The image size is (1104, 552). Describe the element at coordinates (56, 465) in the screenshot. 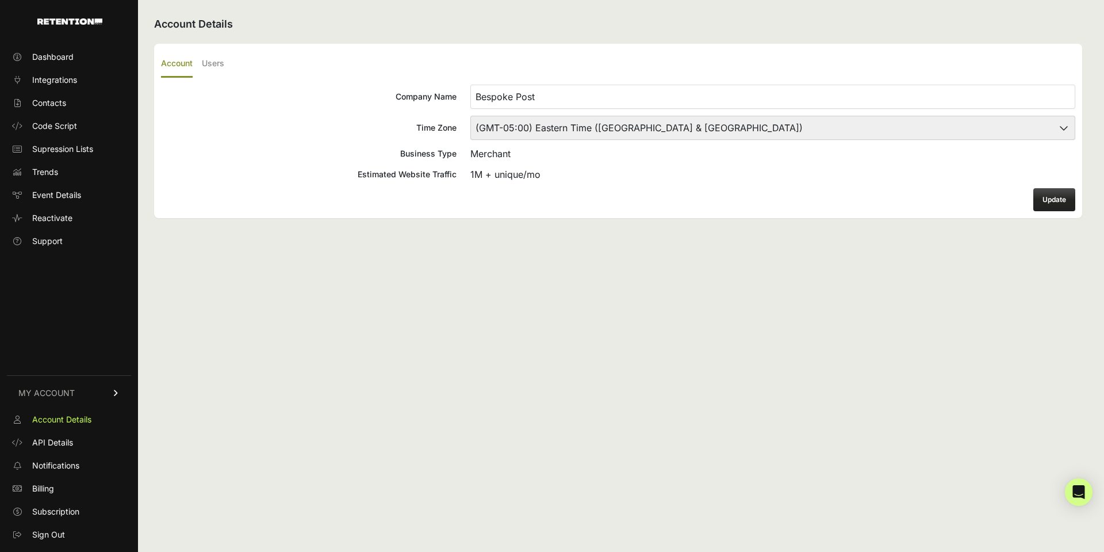

I see `span: Notifications` at that location.